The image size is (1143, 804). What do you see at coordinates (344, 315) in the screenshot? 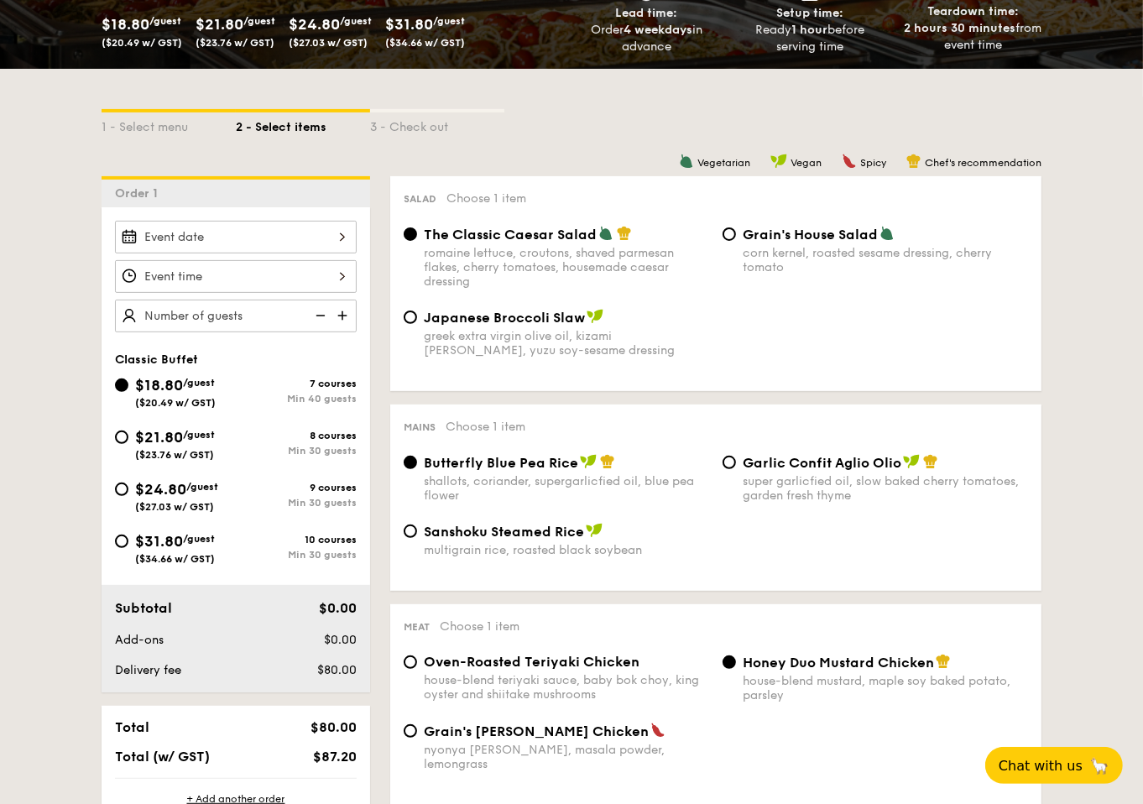
I see `img: icon-add.58712e84.svg` at bounding box center [344, 315].